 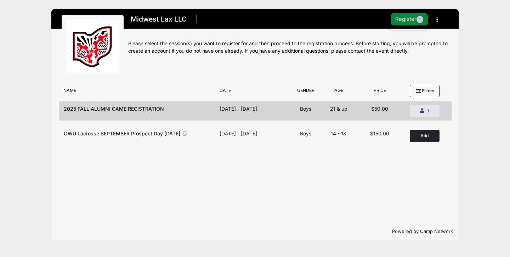 I want to click on span: 21 & up, so click(x=339, y=109).